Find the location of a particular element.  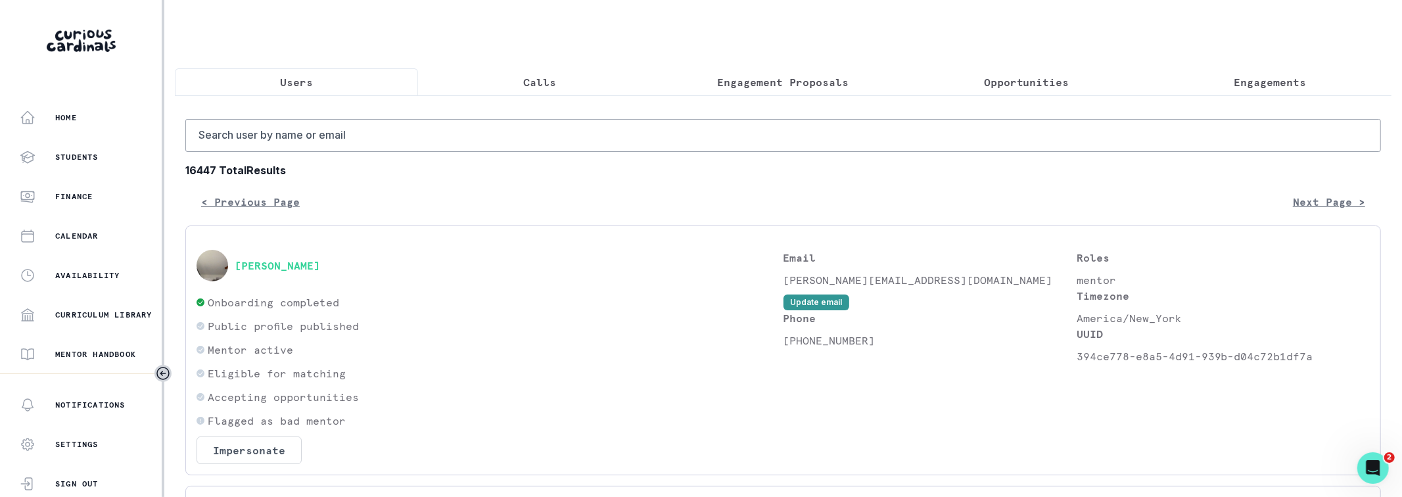

button: Toggle sidebar is located at coordinates (163, 373).